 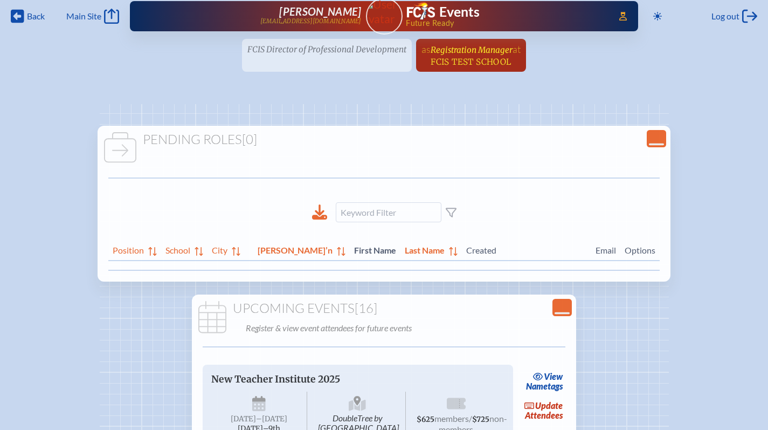 What do you see at coordinates (725, 16) in the screenshot?
I see `span: Log out` at bounding box center [725, 16].